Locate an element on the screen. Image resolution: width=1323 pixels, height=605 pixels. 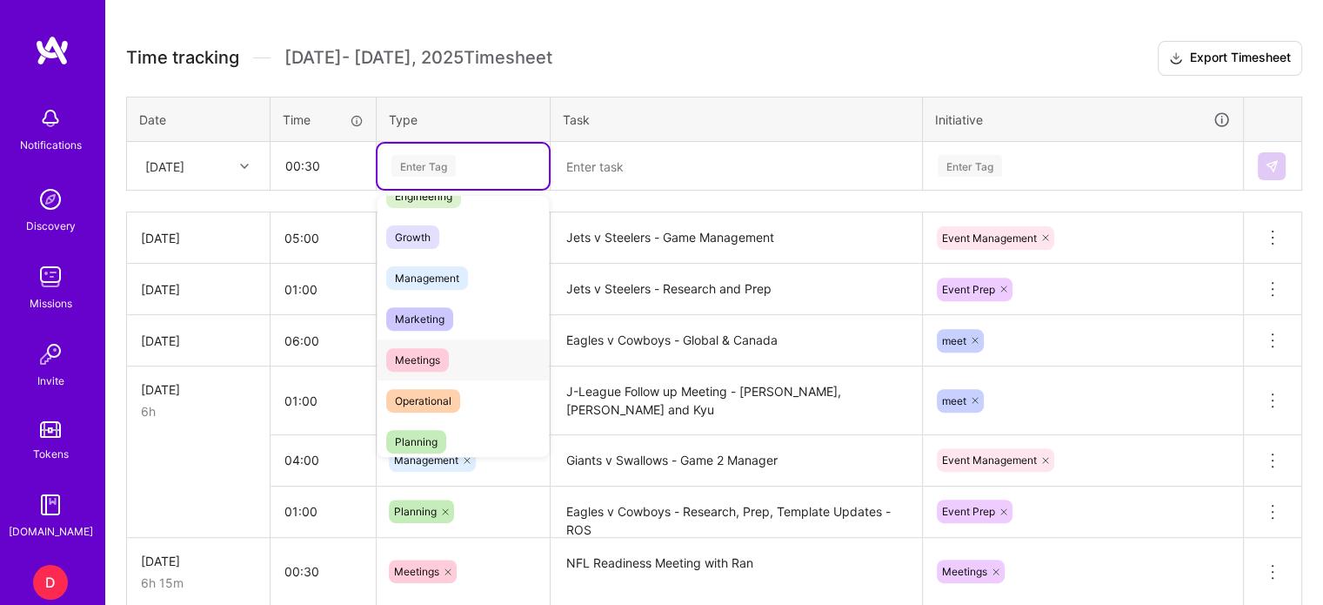
img: Invite is located at coordinates (50, 354).